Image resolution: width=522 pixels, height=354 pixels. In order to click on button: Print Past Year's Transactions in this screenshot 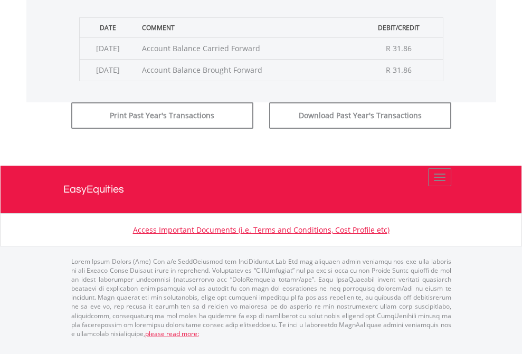, I will do `click(162, 116)`.